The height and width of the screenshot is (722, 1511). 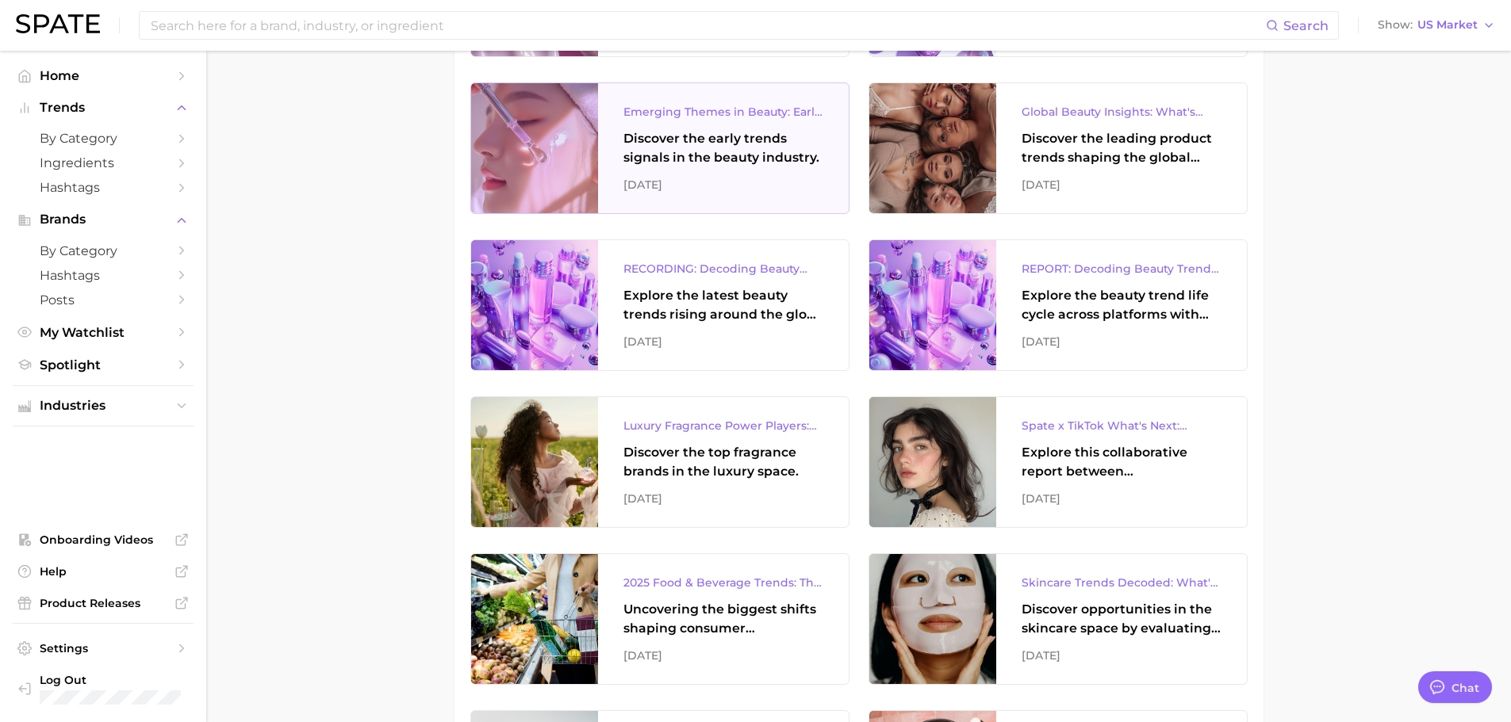 I want to click on div: Luxury Fragrance Power Players: Consumers’ Brand Favorites, so click(x=723, y=426).